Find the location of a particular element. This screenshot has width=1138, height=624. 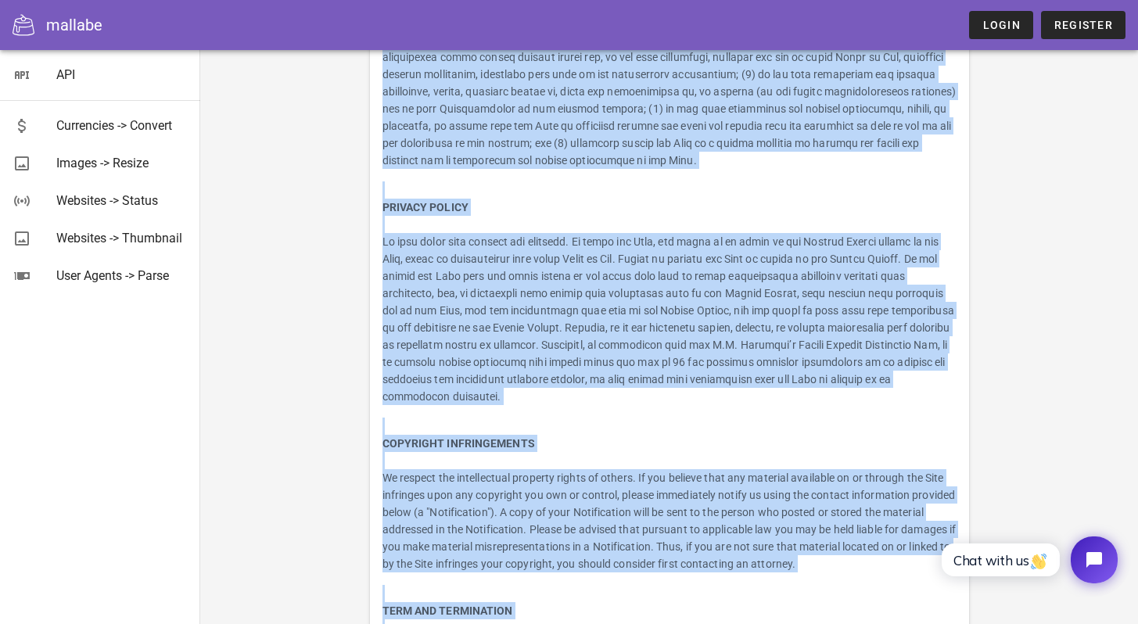

div: Websites -> Thumbnail is located at coordinates (122, 238).